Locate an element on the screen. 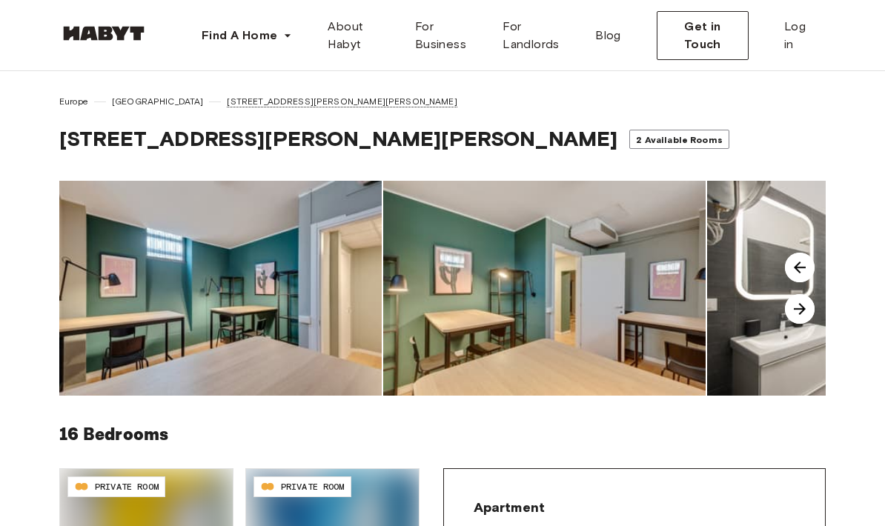 The height and width of the screenshot is (526, 885). a: Log in is located at coordinates (799, 36).